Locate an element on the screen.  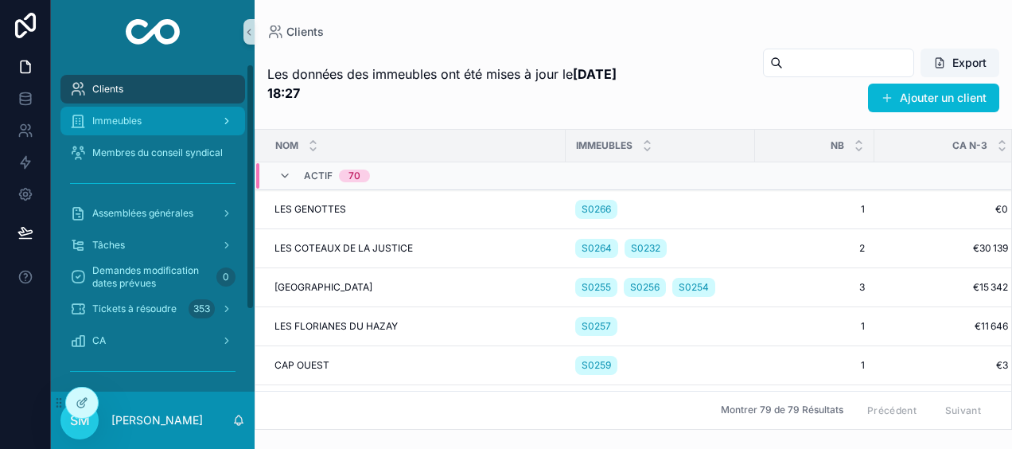
a: S0254 is located at coordinates (693, 287).